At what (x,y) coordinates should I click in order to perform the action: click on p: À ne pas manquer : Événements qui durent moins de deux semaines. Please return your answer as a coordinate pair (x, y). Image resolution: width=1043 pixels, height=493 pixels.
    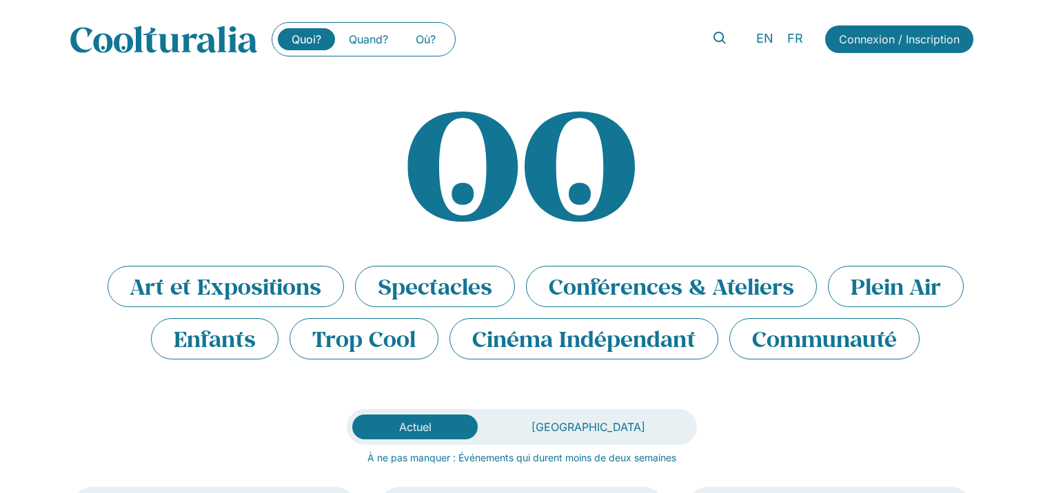
    Looking at the image, I should click on (522, 458).